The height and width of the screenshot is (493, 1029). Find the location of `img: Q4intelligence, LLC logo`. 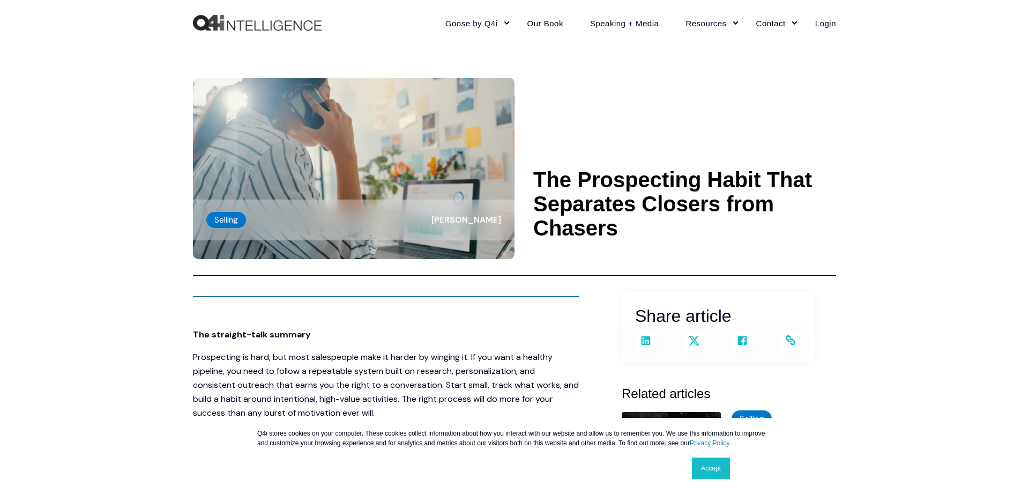

img: Q4intelligence, LLC logo is located at coordinates (257, 23).